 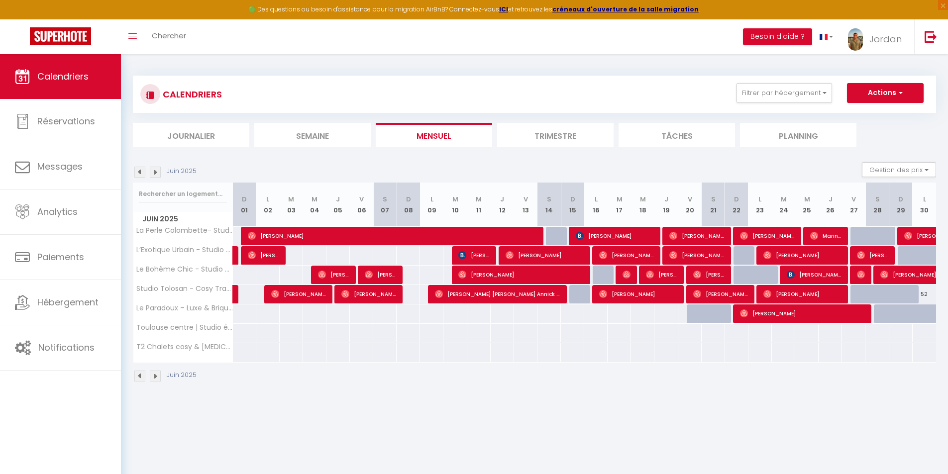 I want to click on button: Gestion des prix, so click(x=899, y=170).